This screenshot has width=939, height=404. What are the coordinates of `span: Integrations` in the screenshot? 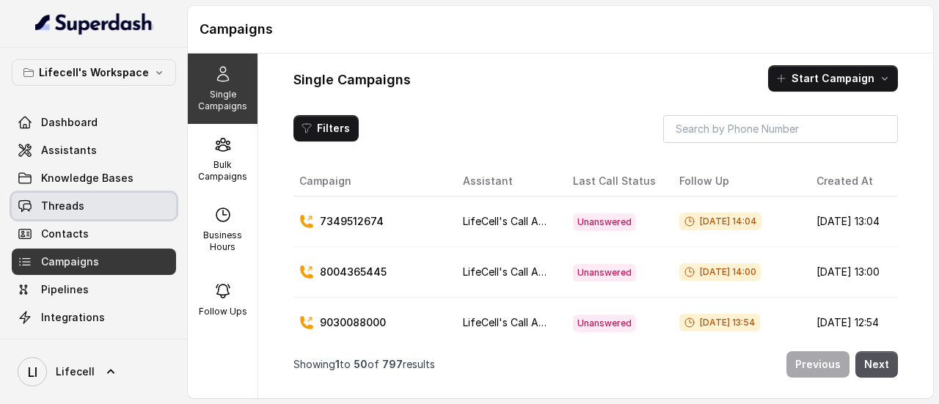 It's located at (73, 318).